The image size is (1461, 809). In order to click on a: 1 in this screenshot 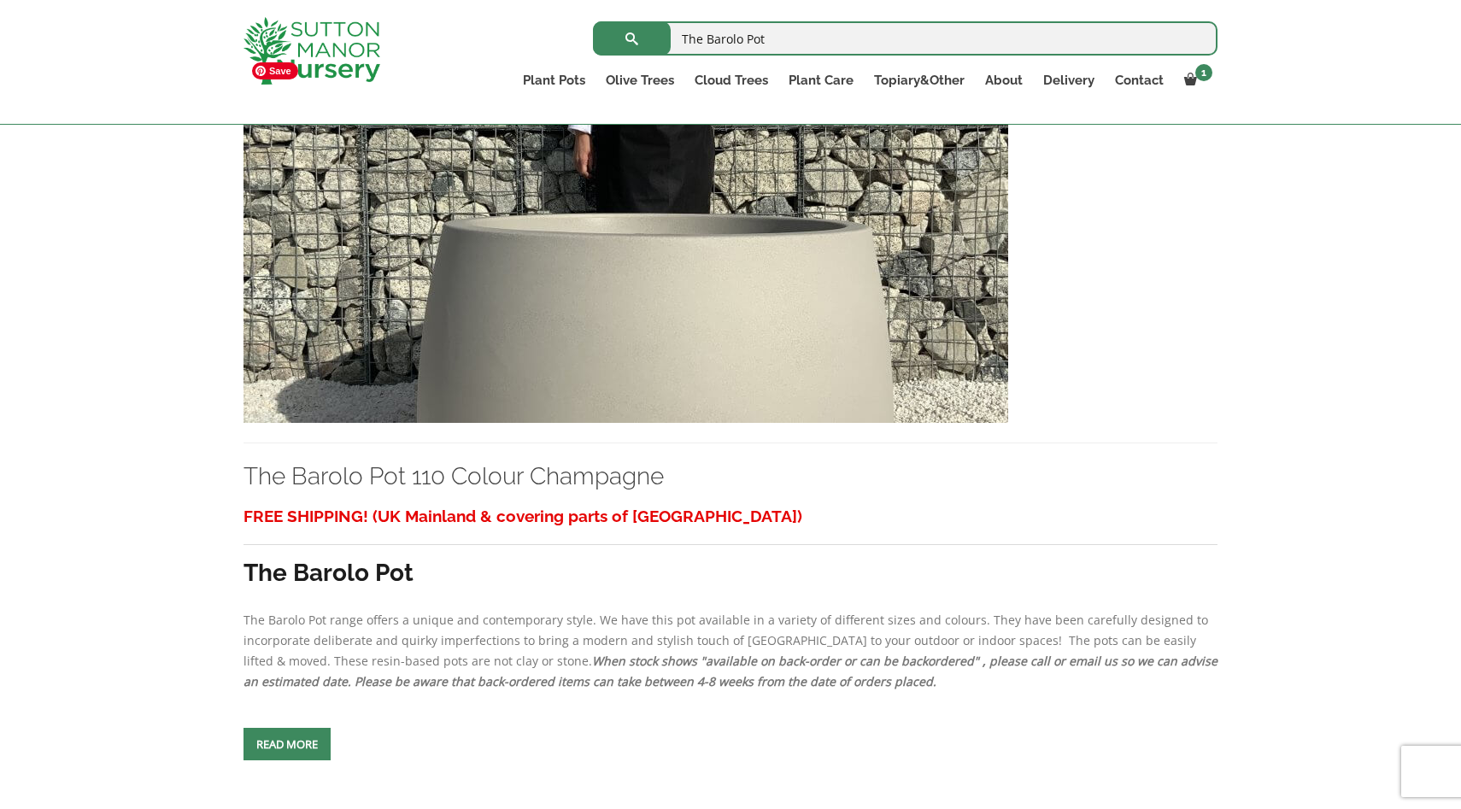, I will do `click(1195, 80)`.